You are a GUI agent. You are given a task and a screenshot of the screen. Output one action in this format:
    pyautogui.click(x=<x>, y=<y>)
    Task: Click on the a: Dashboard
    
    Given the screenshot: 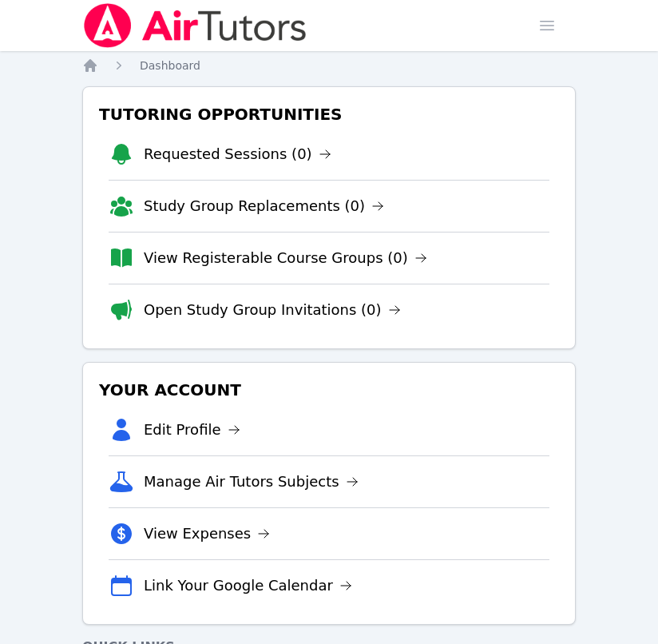 What is the action you would take?
    pyautogui.click(x=170, y=65)
    